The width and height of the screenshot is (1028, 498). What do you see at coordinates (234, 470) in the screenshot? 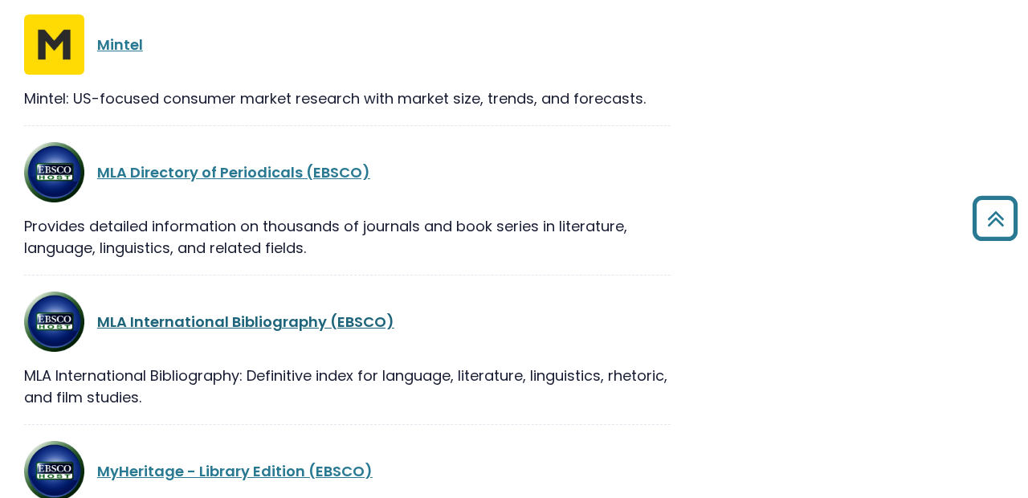
I see `a: MyHeritage - Library Edition (EBSCO)` at bounding box center [234, 470].